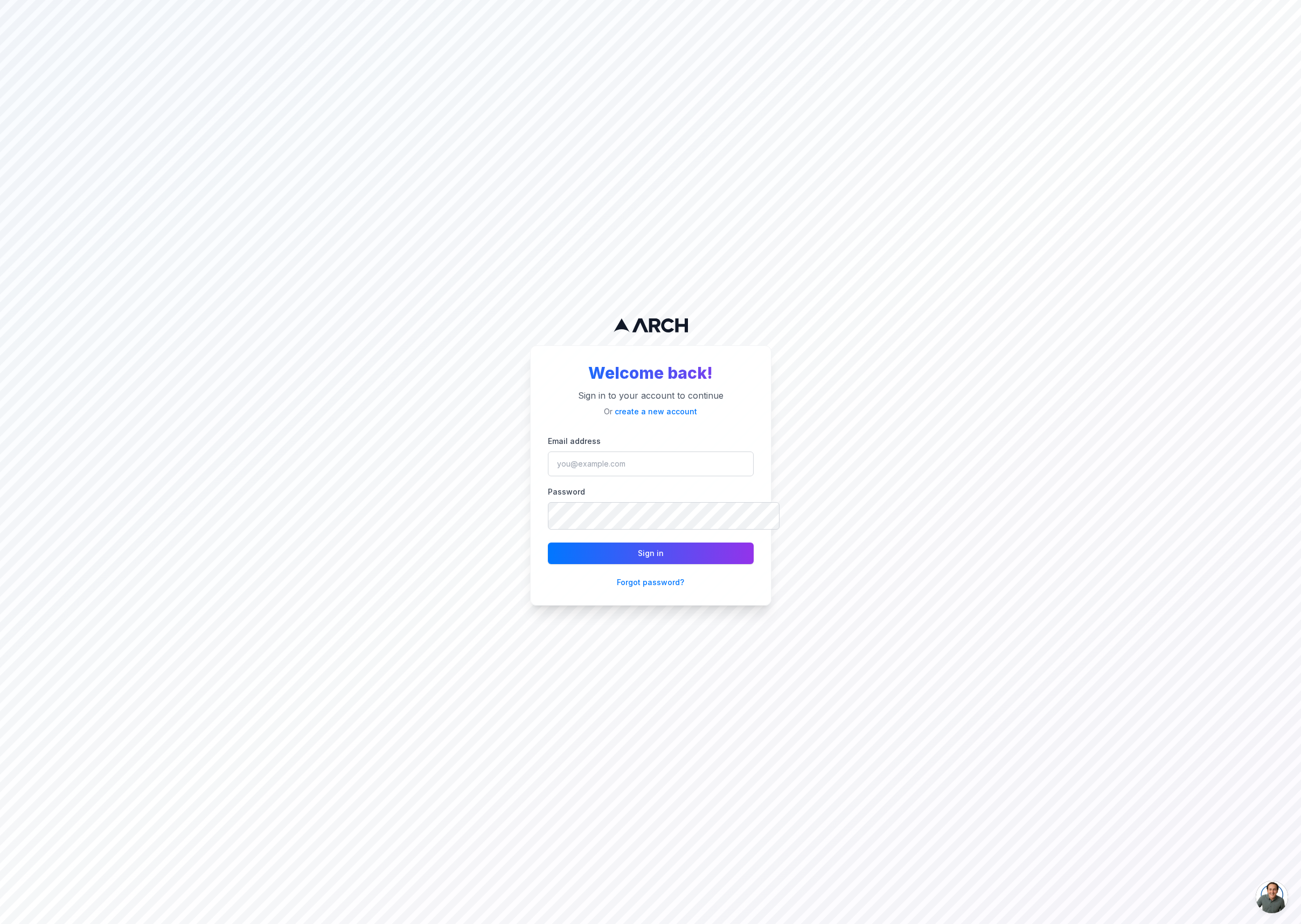 This screenshot has width=1301, height=924. I want to click on label: Email address, so click(575, 441).